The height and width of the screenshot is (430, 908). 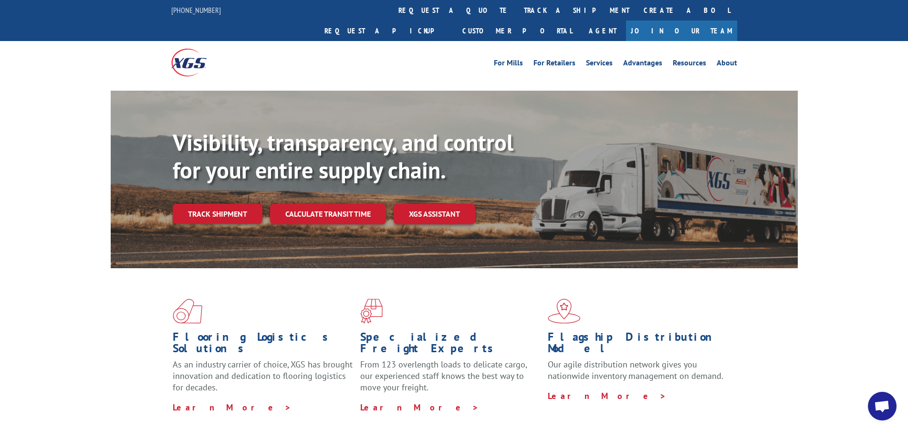 What do you see at coordinates (188, 311) in the screenshot?
I see `img: xgs-icon-total-supply-chain-intelligence-red` at bounding box center [188, 311].